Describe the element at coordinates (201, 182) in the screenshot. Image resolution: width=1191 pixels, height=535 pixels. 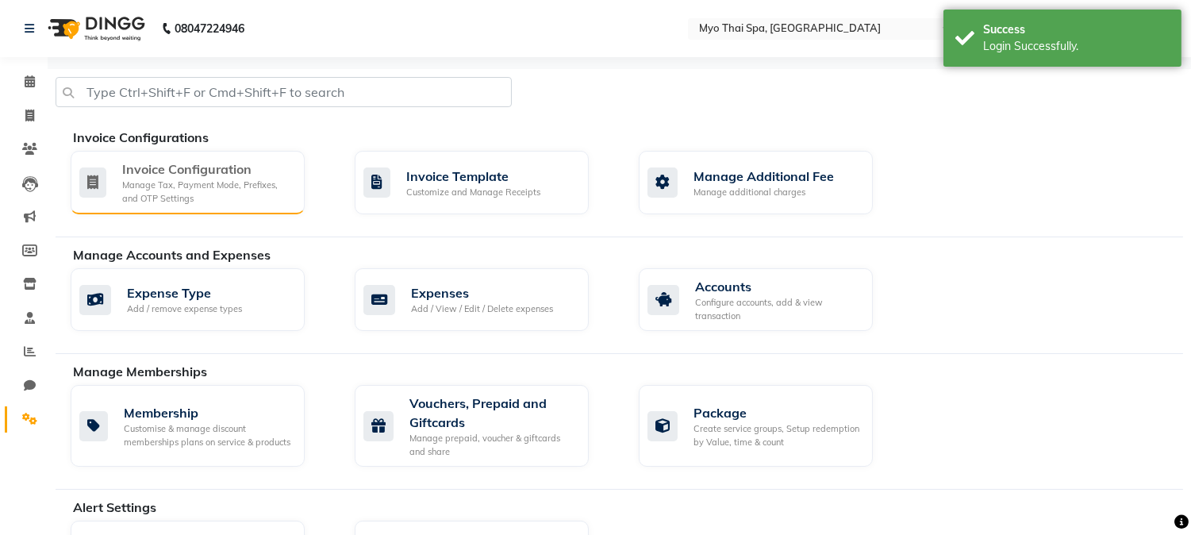
I see `a: Invoice ConfigurationManage Tax, Payment Mode, Prefixes, and OTP Settings` at that location.